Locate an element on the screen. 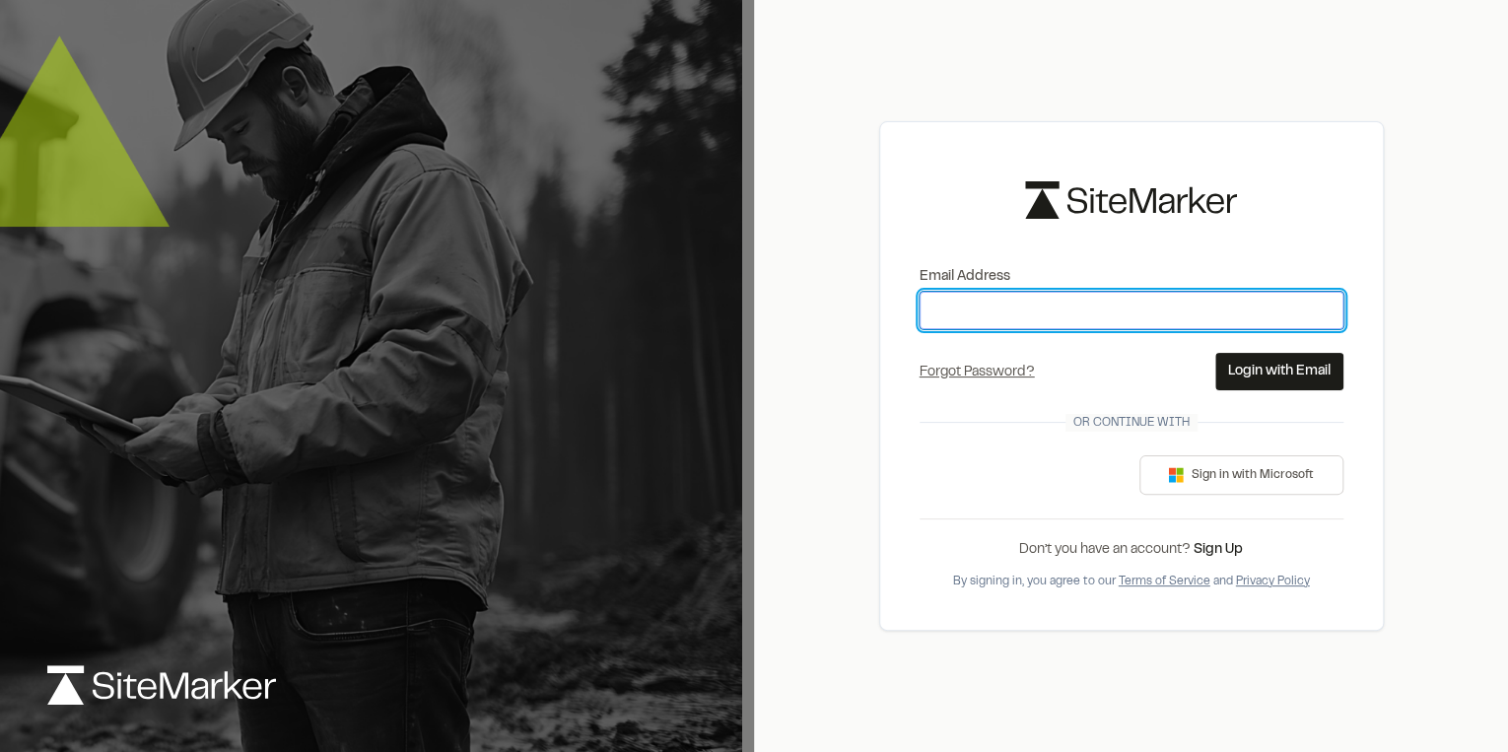 The width and height of the screenshot is (1508, 752). button: Privacy Policy is located at coordinates (1272, 581).